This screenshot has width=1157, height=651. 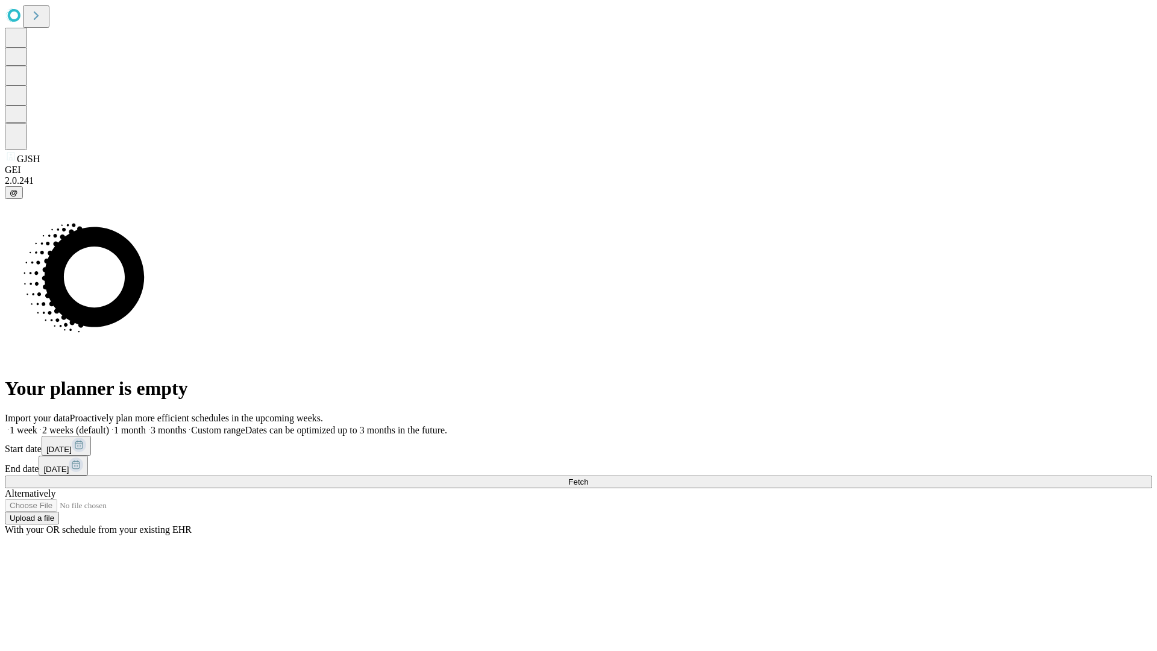 What do you see at coordinates (579, 445) in the screenshot?
I see `div: Start date` at bounding box center [579, 445].